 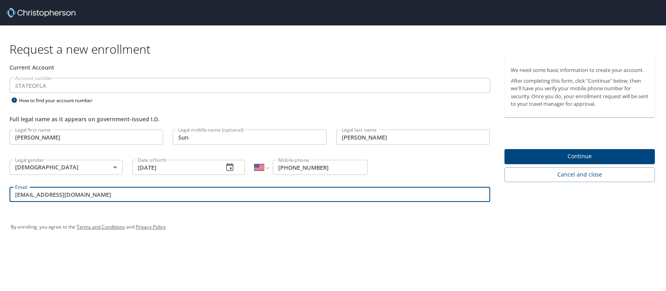 What do you see at coordinates (580, 92) in the screenshot?
I see `p: After completing this form, click "Continue" below, then we'll have you verify your mobile phone ...` at bounding box center [580, 92].